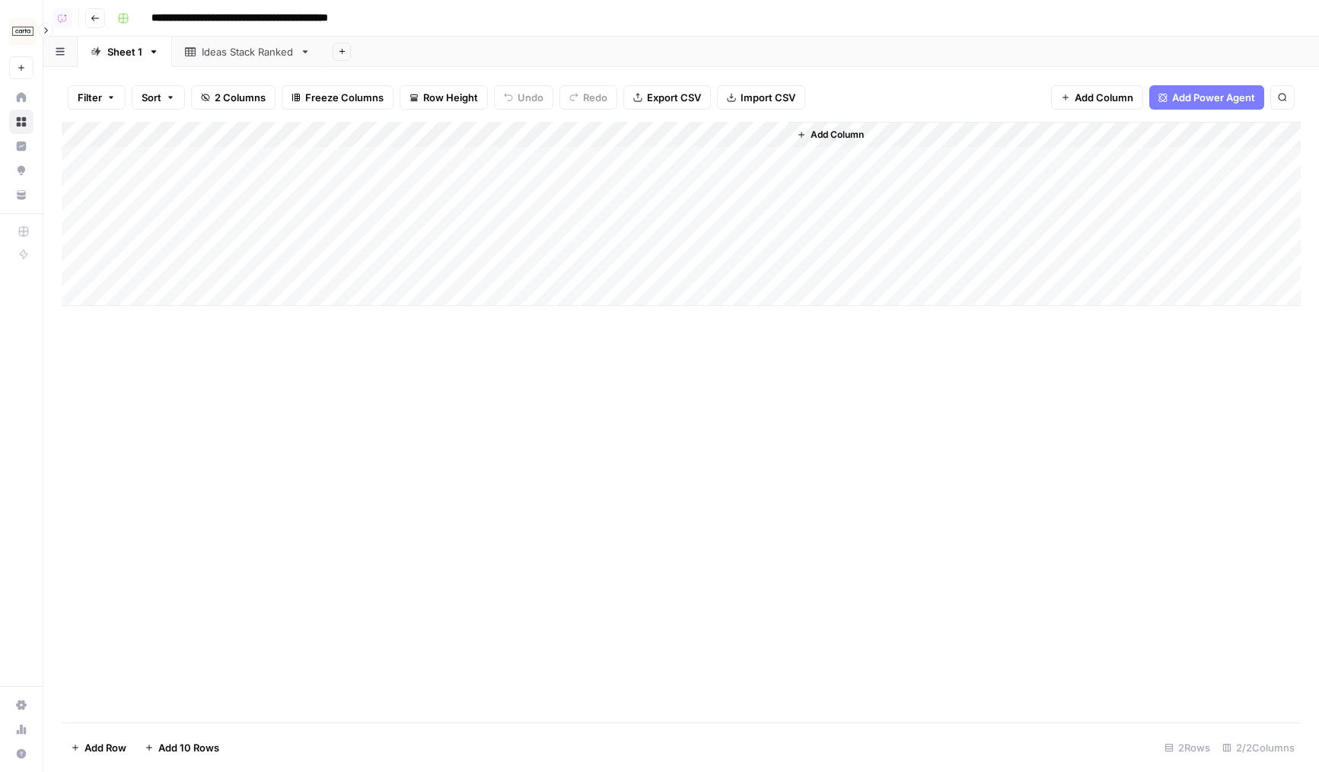 The image size is (1319, 772). What do you see at coordinates (21, 753) in the screenshot?
I see `button: Help + Support` at bounding box center [21, 753].